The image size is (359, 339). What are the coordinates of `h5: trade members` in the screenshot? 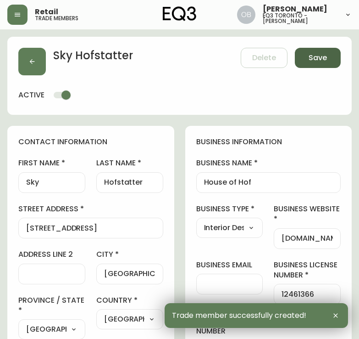 It's located at (56, 18).